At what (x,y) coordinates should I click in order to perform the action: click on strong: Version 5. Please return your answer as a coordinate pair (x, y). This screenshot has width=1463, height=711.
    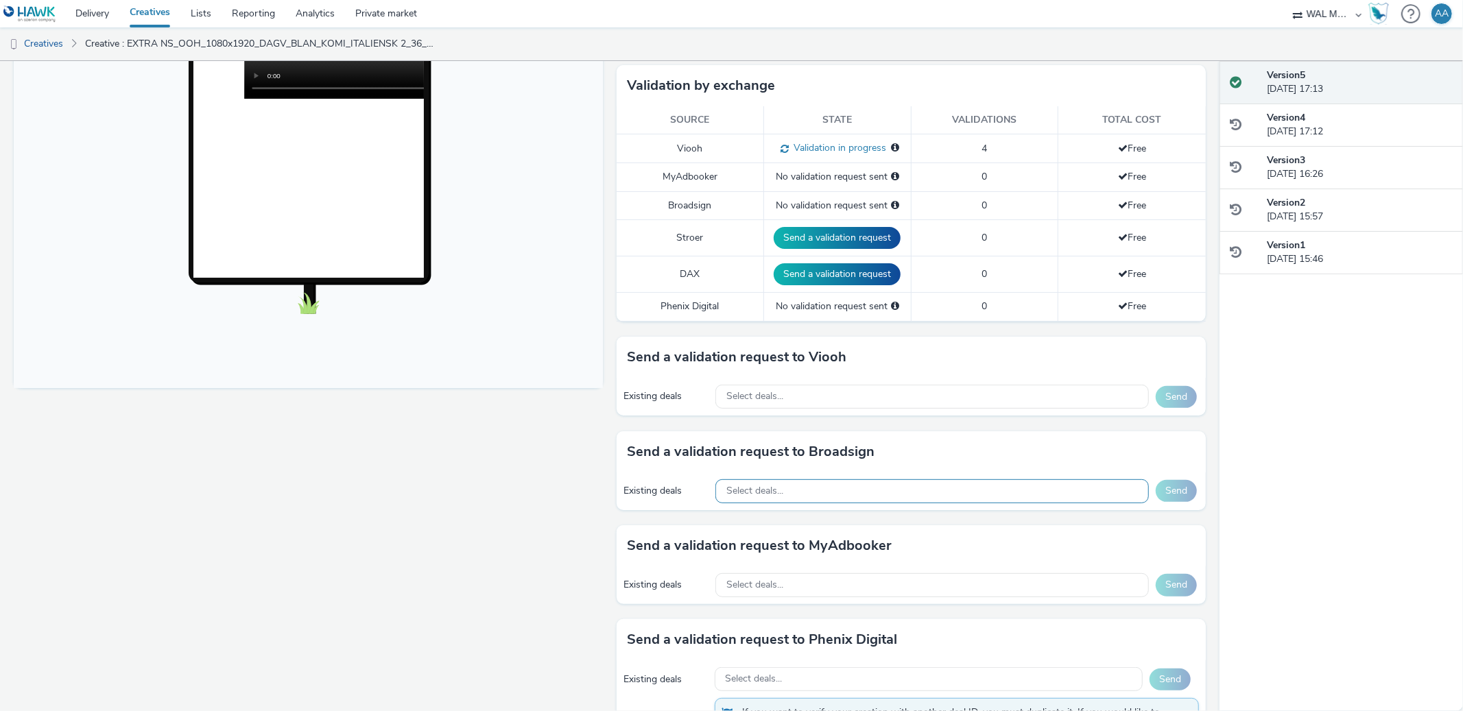
    Looking at the image, I should click on (1286, 75).